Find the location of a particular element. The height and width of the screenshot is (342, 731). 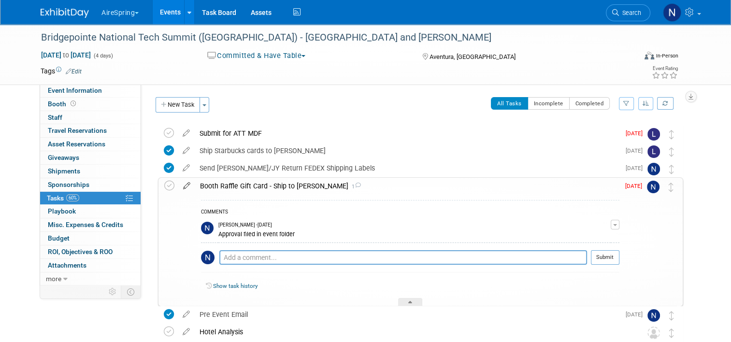

a: Refresh is located at coordinates (665, 103).